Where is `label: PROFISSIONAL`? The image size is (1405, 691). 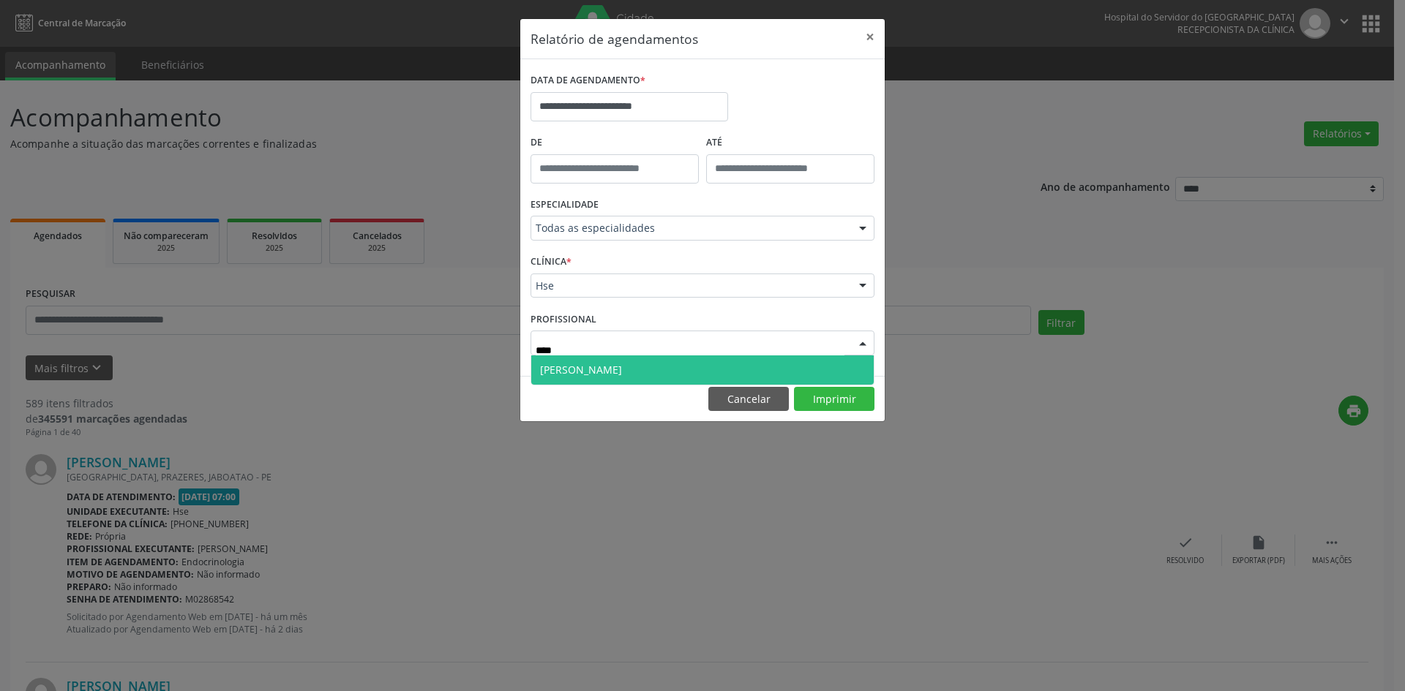
label: PROFISSIONAL is located at coordinates (563, 319).